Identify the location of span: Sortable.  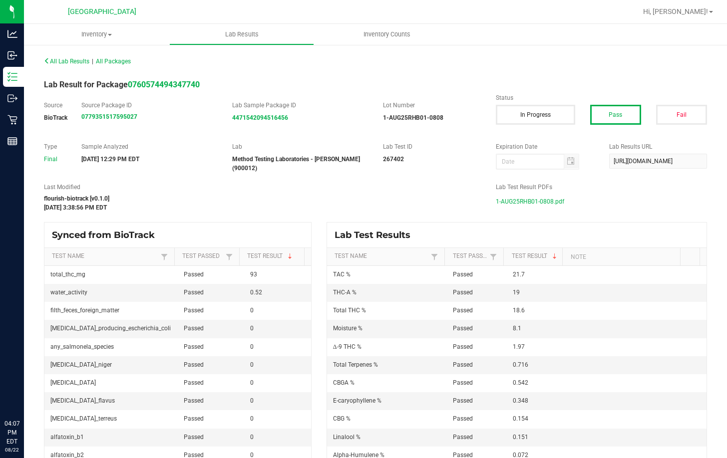
(555, 257).